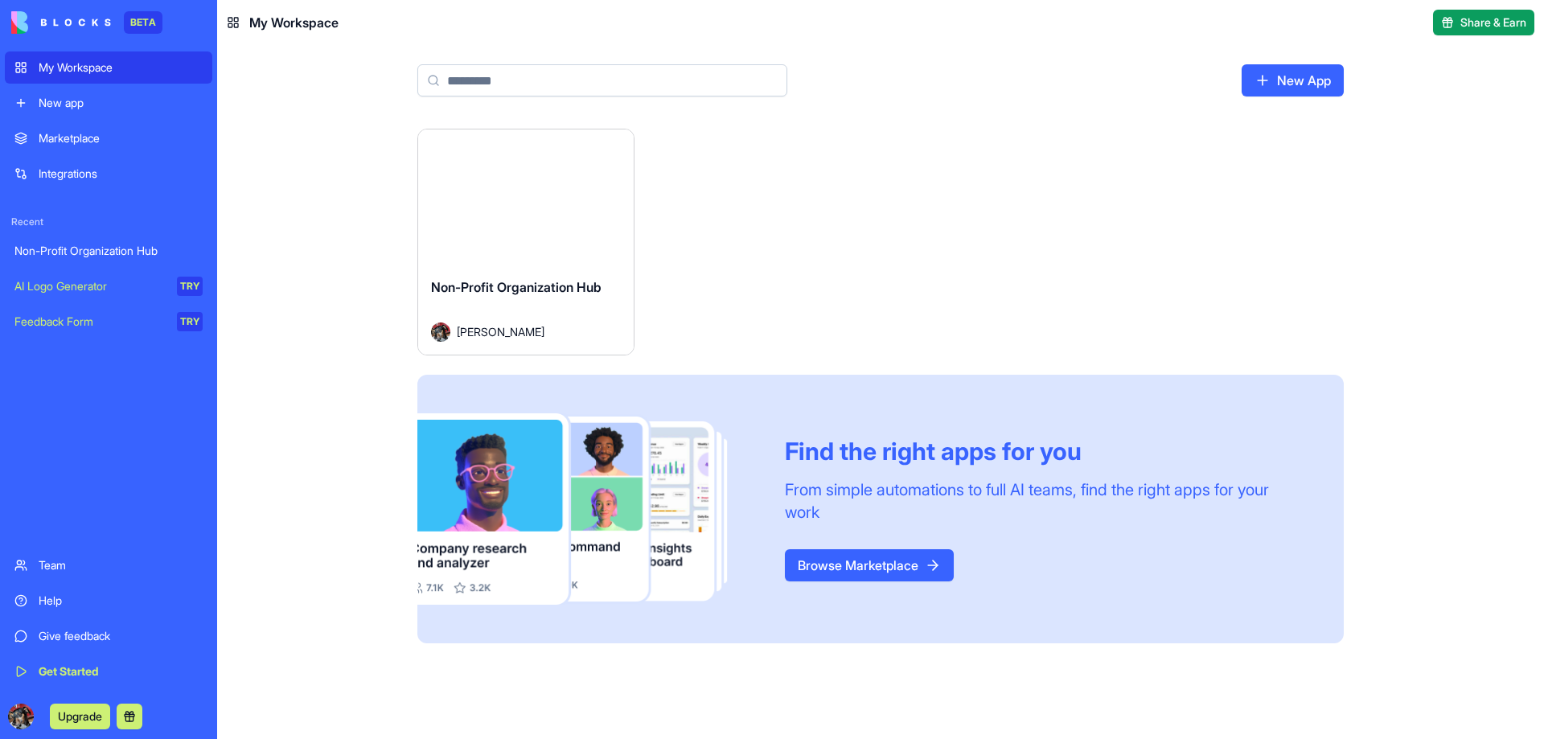  I want to click on span: Recent, so click(109, 222).